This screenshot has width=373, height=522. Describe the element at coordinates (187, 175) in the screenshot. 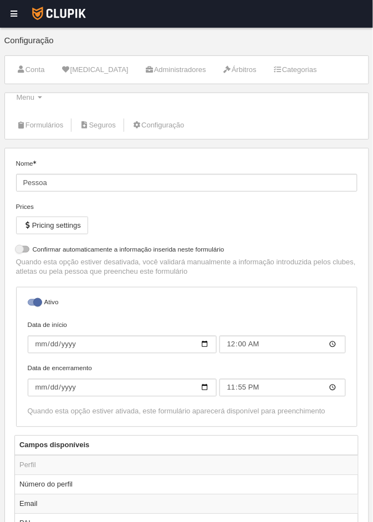

I see `label: Nome` at that location.